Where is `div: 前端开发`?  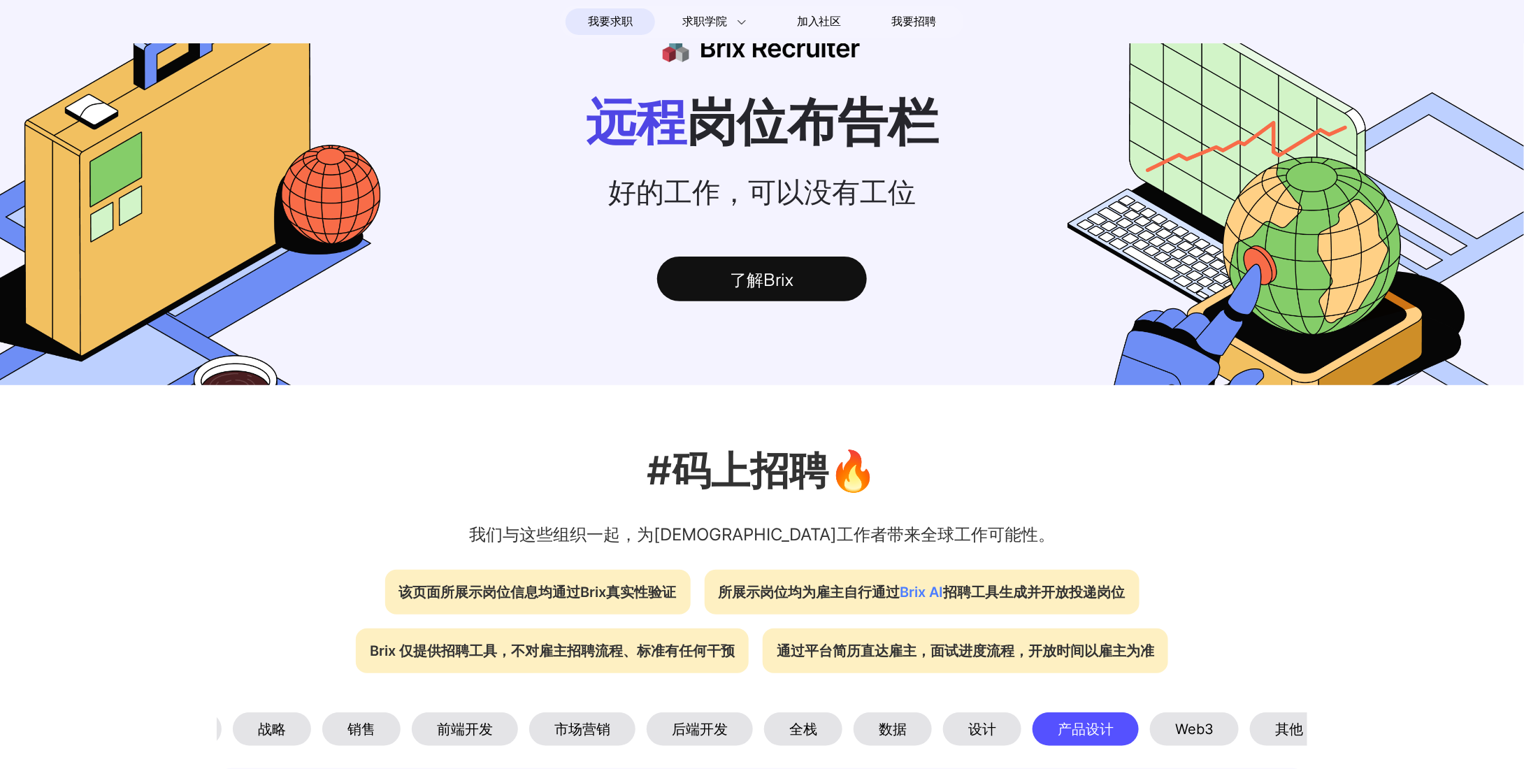 div: 前端开发 is located at coordinates (465, 729).